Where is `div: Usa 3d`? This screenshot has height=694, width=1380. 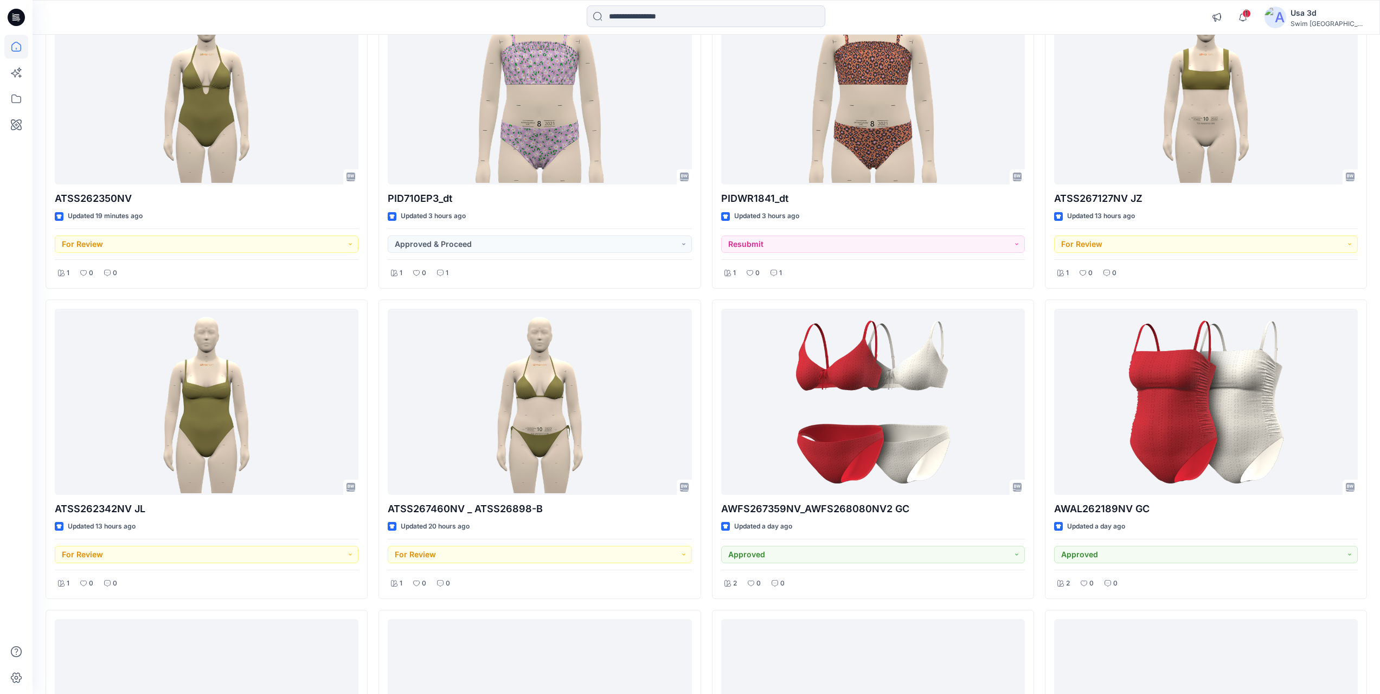 div: Usa 3d is located at coordinates (1329, 13).